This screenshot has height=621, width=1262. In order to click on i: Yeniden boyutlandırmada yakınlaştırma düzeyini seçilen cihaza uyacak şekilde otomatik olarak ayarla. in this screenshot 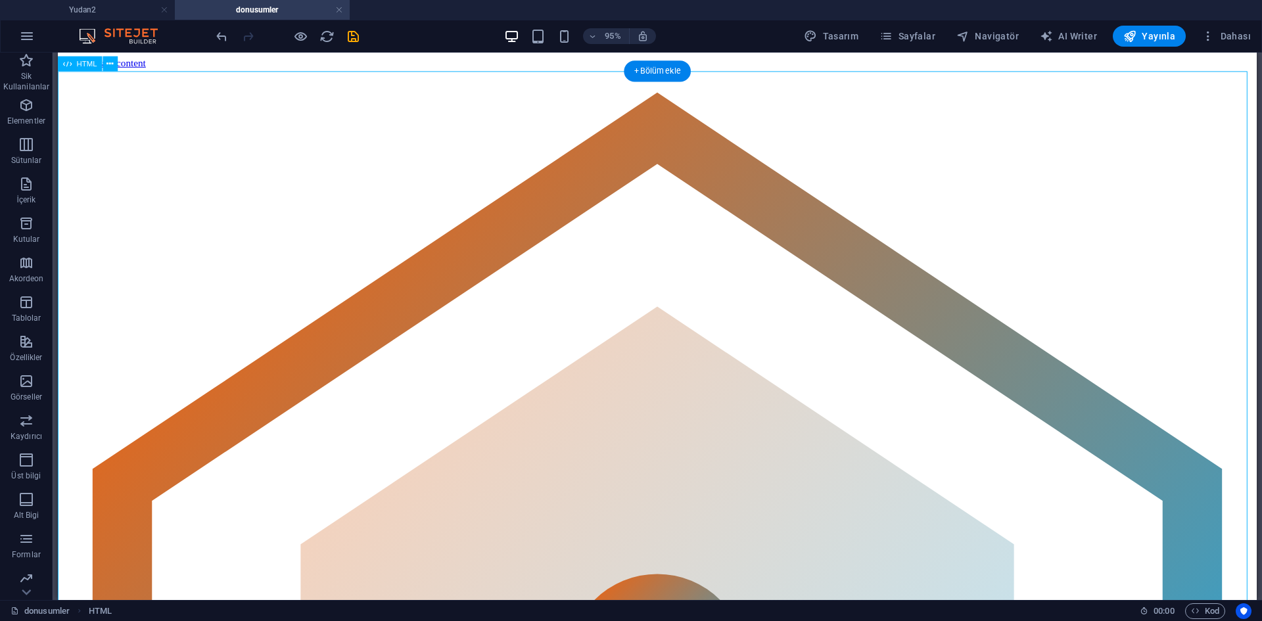, I will do `click(643, 36)`.